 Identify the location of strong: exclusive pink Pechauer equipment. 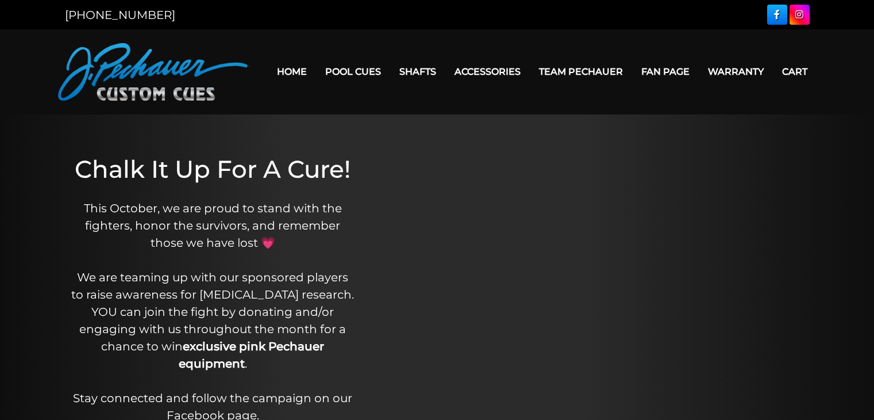
(252, 355).